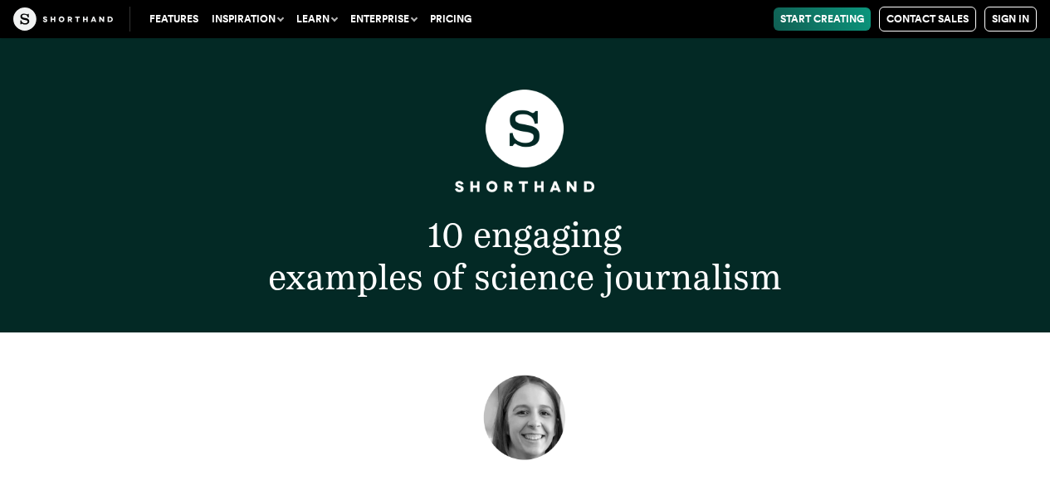 The image size is (1050, 485). I want to click on a: Contact Sales, so click(927, 19).